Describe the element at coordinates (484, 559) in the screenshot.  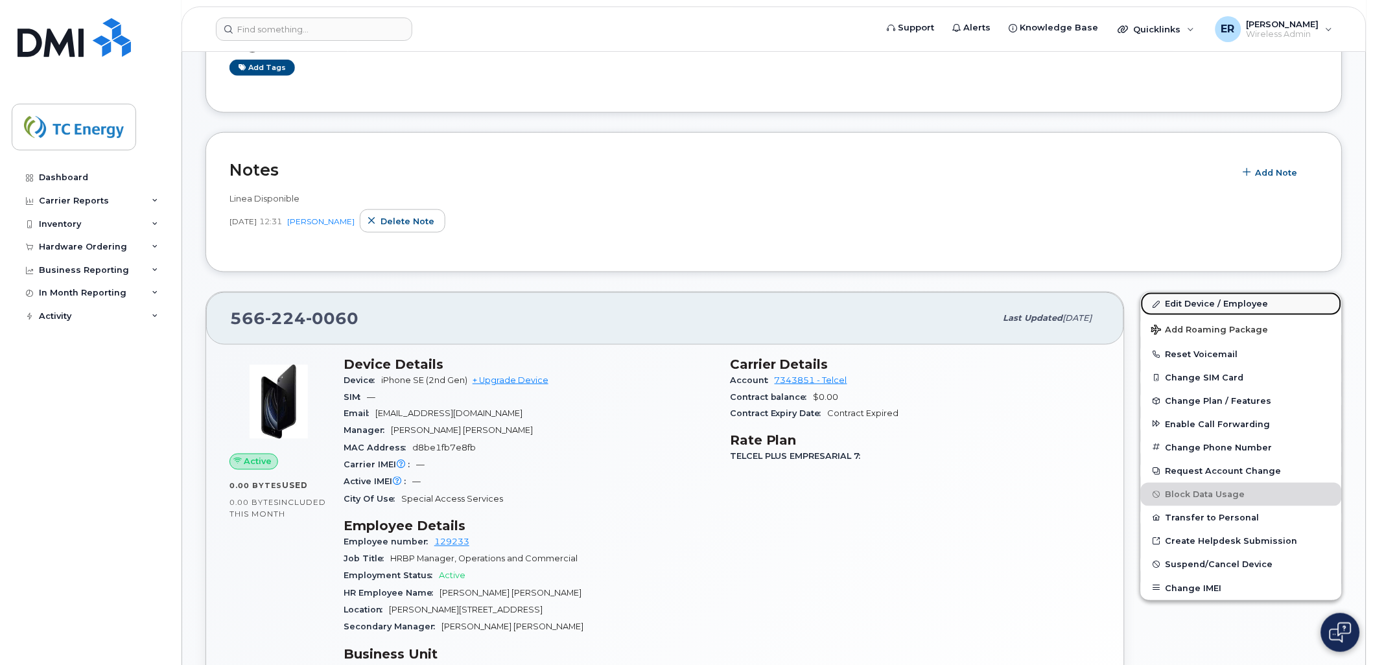
I see `span: HRBP Manager, Operations and Commercial` at that location.